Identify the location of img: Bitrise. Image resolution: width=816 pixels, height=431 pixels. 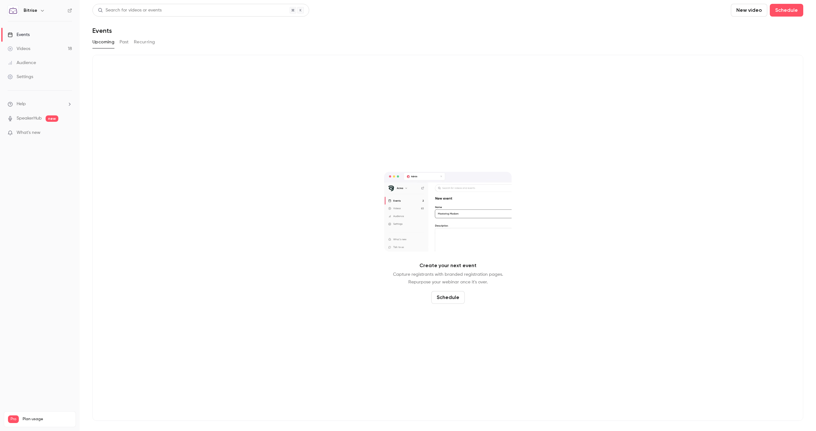
(13, 11).